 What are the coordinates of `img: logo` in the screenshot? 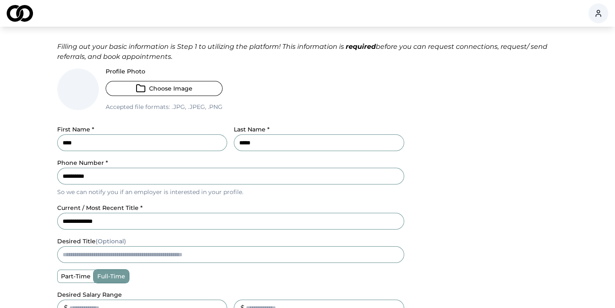 It's located at (20, 13).